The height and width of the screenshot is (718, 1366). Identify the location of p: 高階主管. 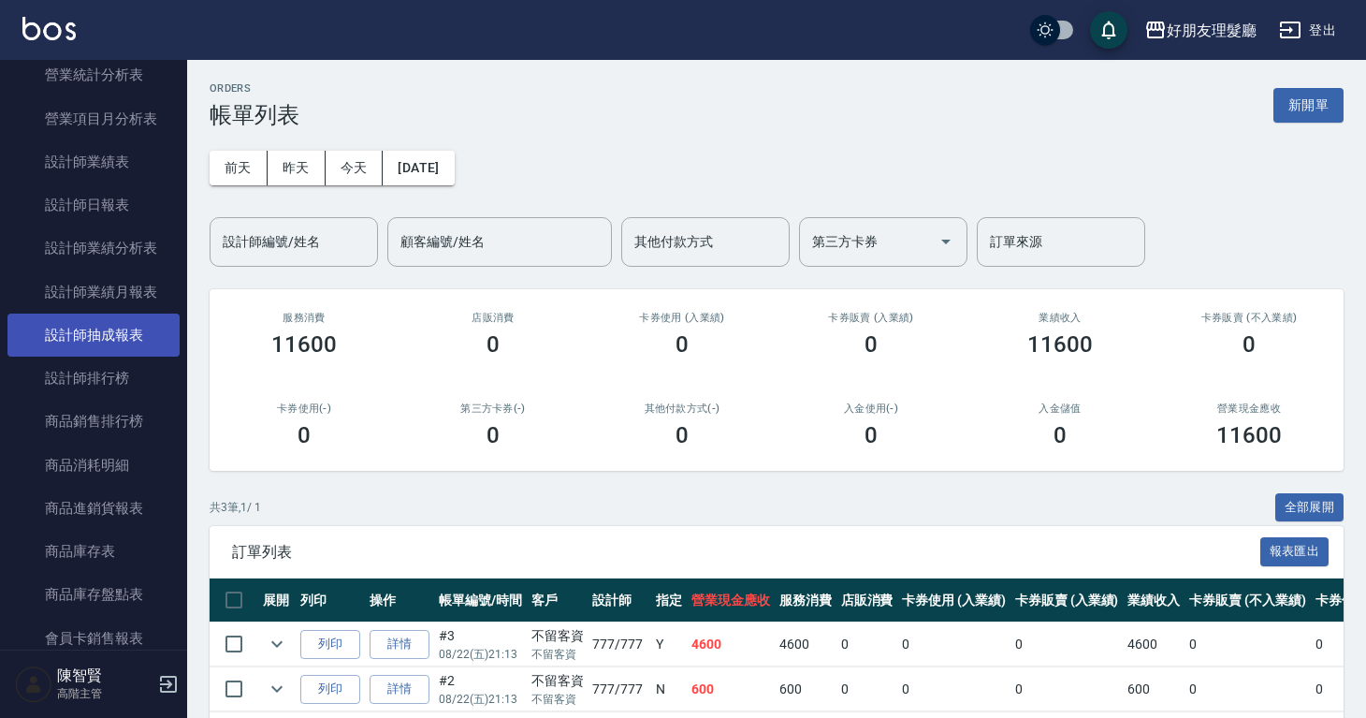
(105, 693).